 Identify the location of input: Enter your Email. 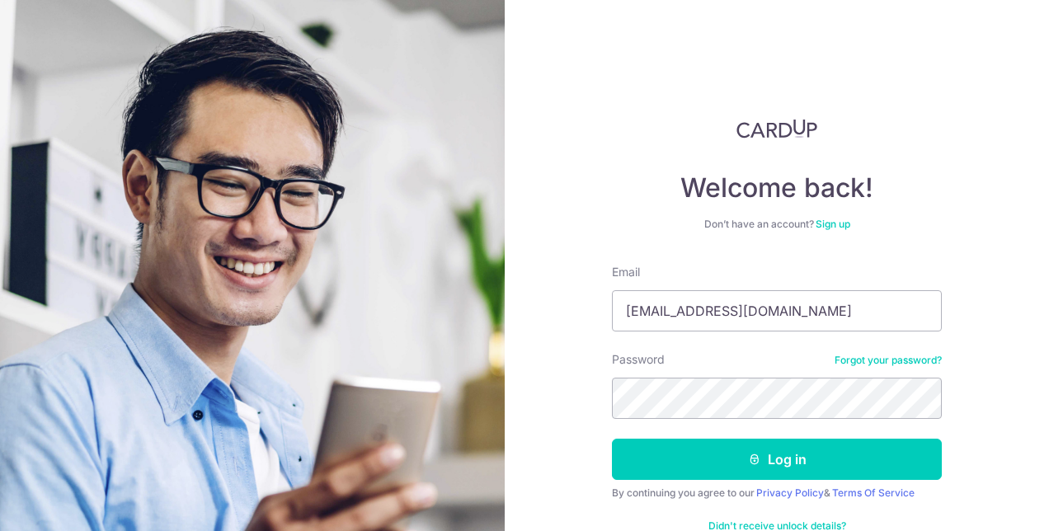
(777, 311).